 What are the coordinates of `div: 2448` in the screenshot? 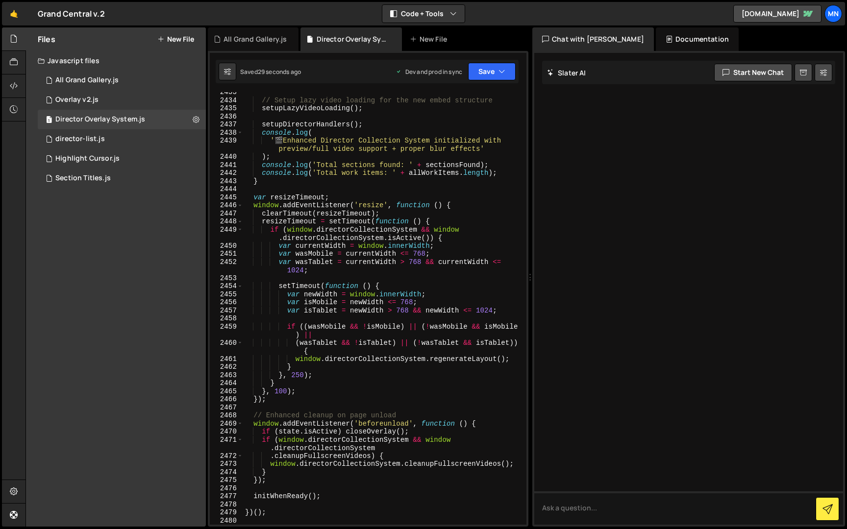 It's located at (226, 221).